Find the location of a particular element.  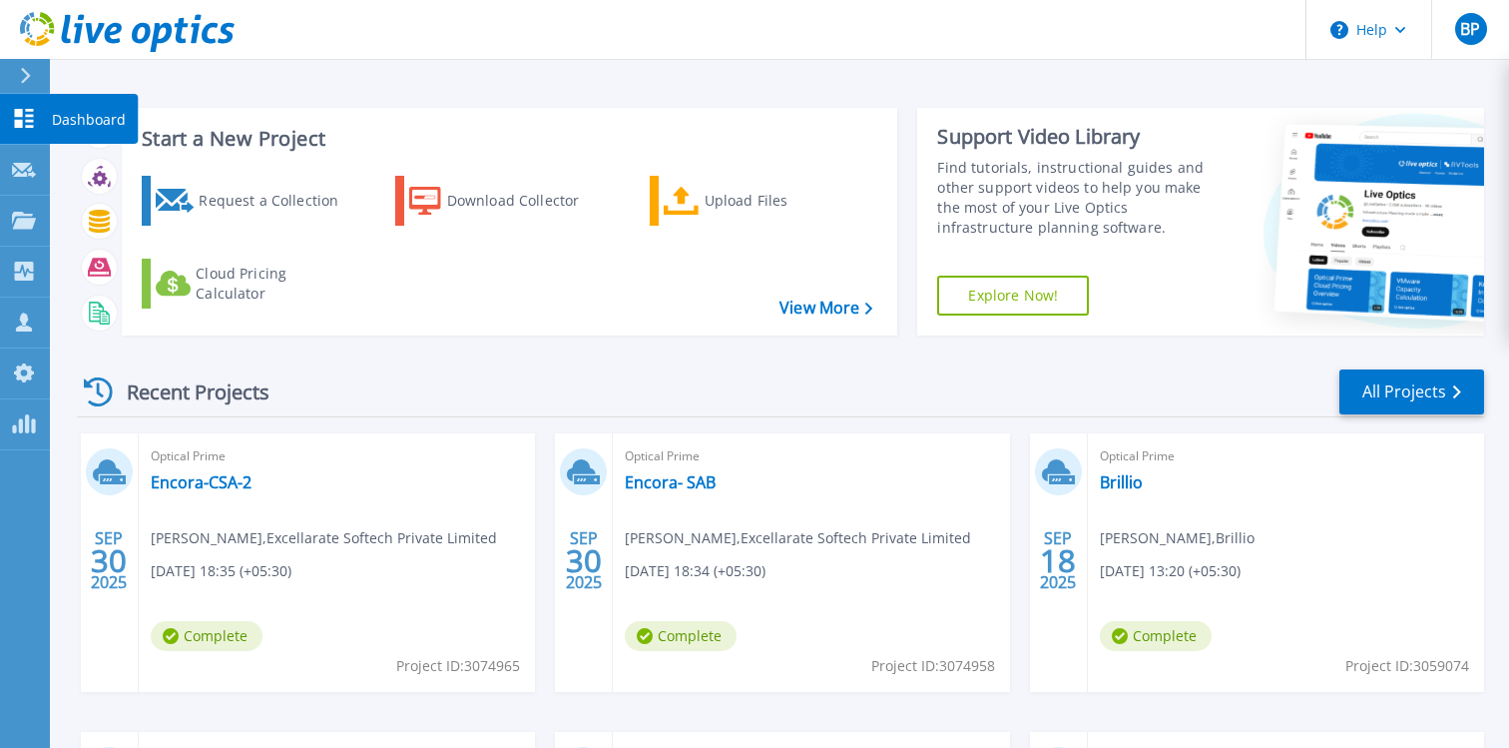

a: Download Collector is located at coordinates (506, 201).